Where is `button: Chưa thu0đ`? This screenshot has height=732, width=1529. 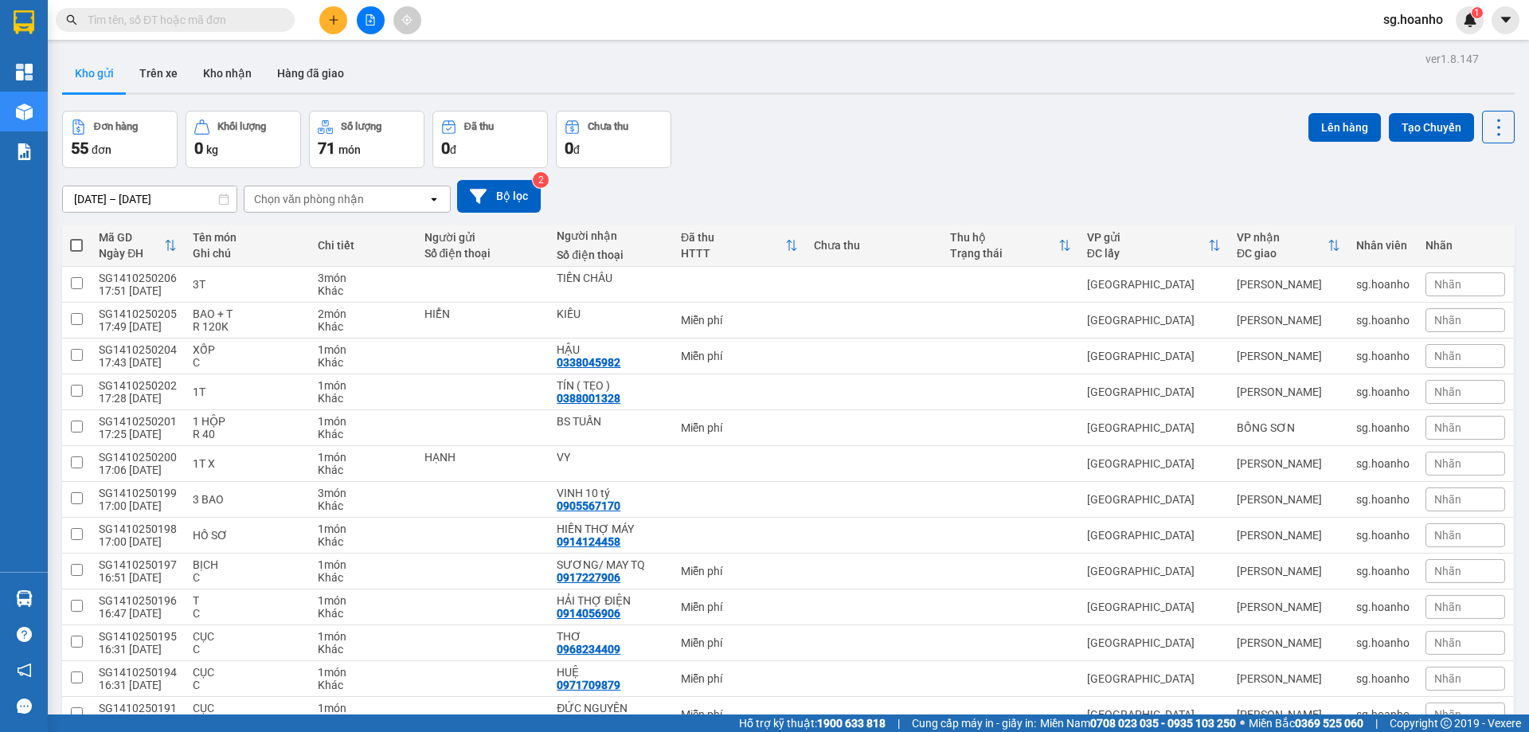
button: Chưa thu0đ is located at coordinates (613, 139).